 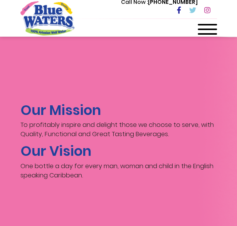 What do you see at coordinates (119, 151) in the screenshot?
I see `h2: Our Vision` at bounding box center [119, 151].